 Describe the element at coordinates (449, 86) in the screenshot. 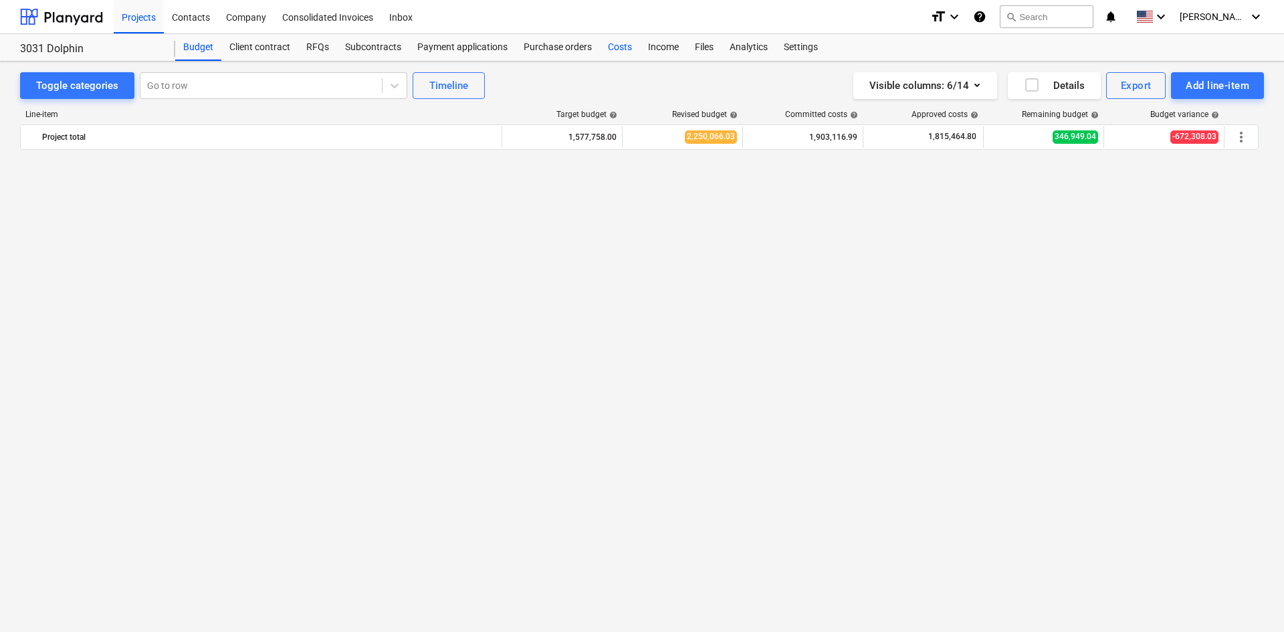

I see `div: Timeline` at that location.